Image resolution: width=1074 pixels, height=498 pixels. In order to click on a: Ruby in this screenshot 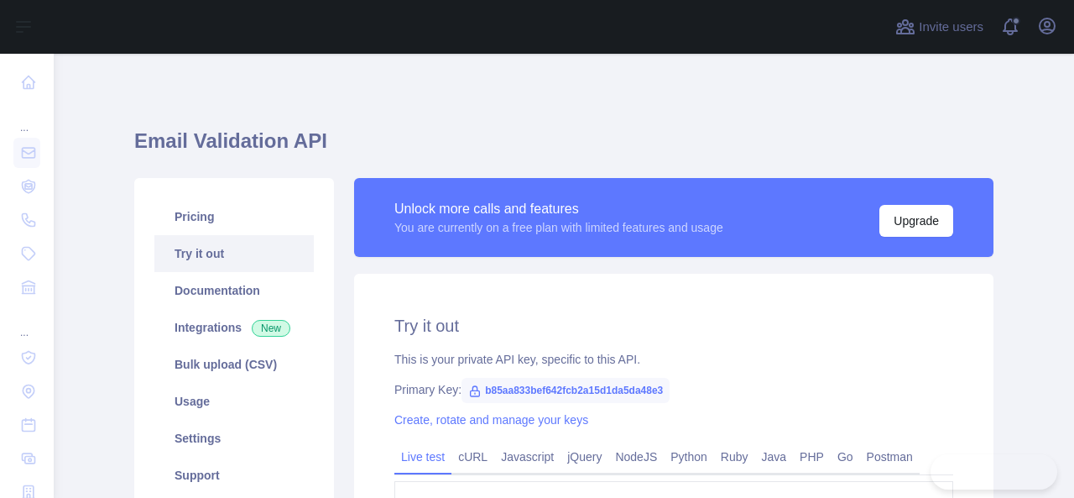, I will do `click(734, 456)`.